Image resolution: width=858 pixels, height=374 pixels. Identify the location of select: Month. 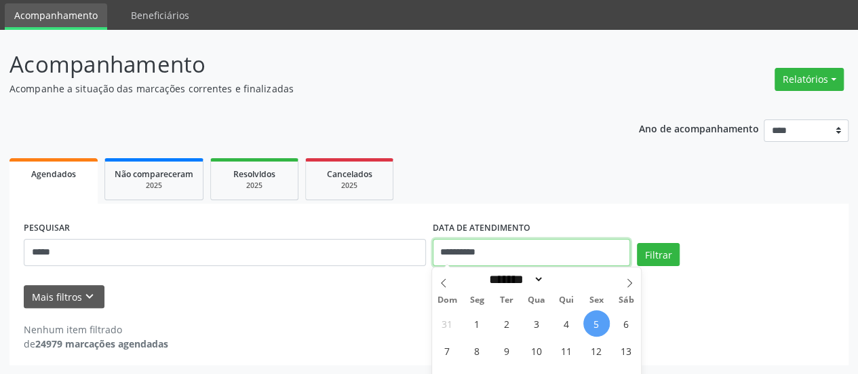
(515, 279).